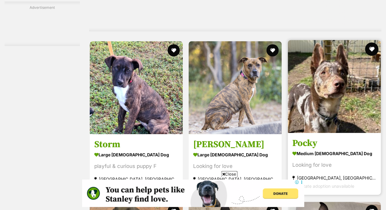 This screenshot has height=210, width=386. Describe the element at coordinates (42, 24) in the screenshot. I see `div: Advertisement` at that location.